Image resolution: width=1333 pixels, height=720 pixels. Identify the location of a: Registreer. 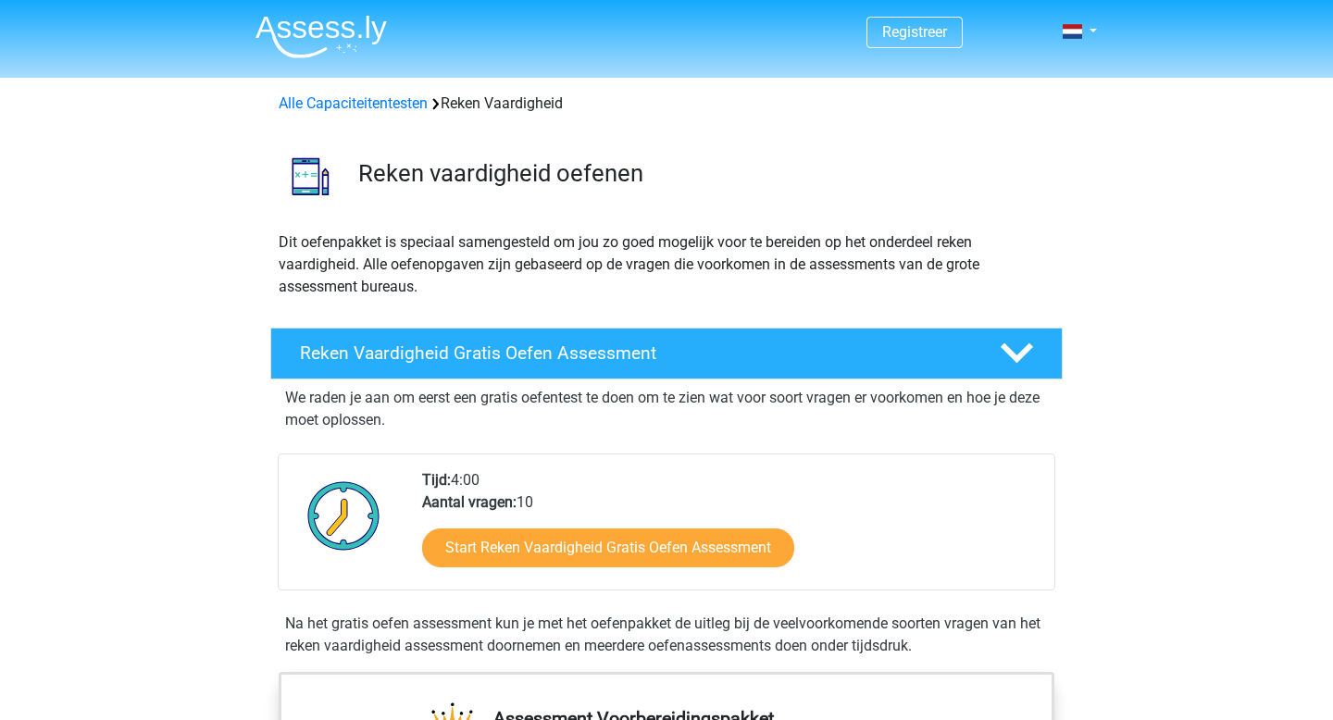
(915, 31).